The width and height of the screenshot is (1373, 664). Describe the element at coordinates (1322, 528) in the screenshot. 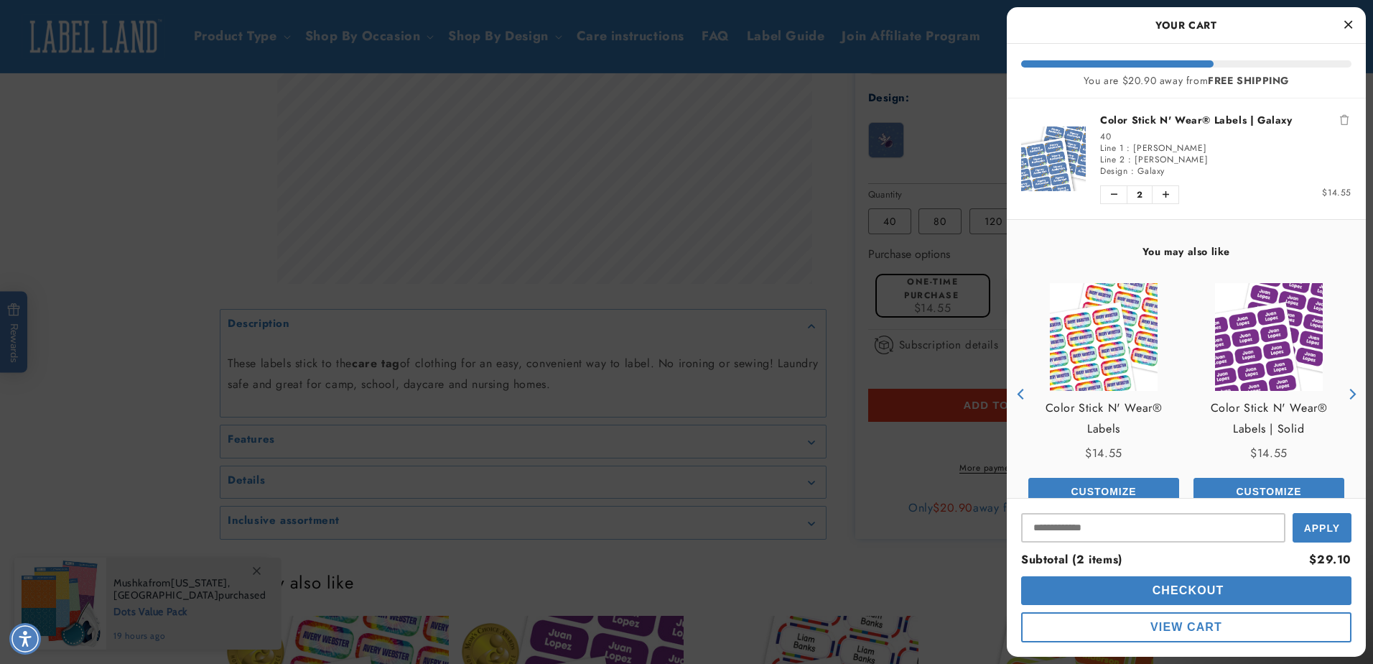

I see `span: Apply` at that location.